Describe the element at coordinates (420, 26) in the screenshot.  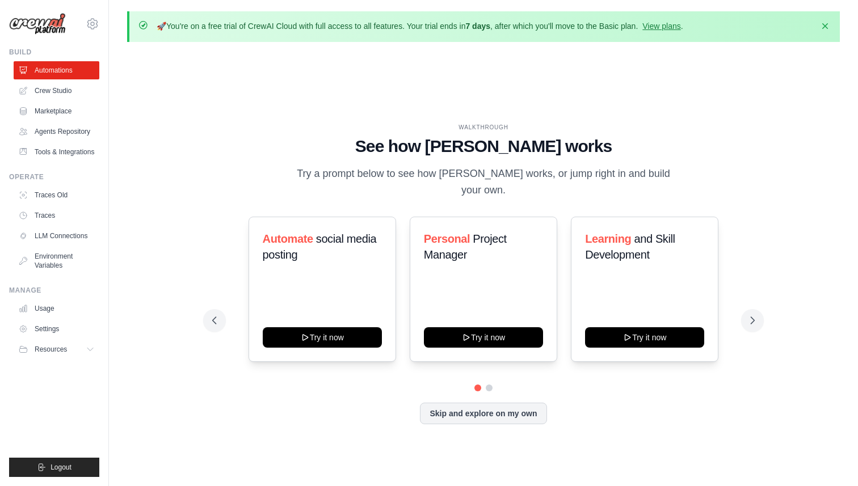
I see `p: You're on a free trial of CrewAI Cloud with full access to all features. Your trial ends in , aft...` at that location.